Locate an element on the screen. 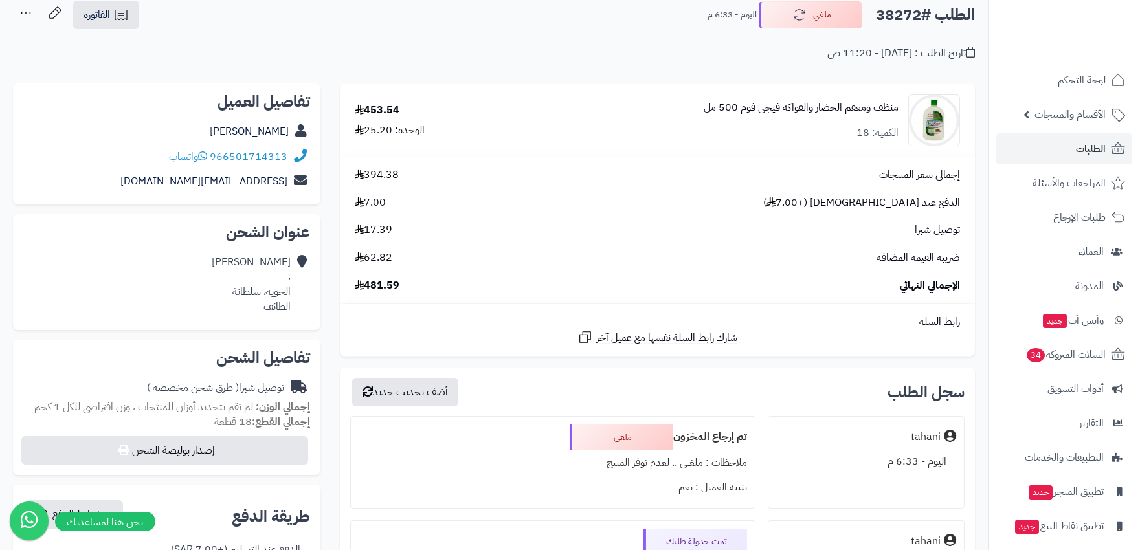 This screenshot has height=550, width=1140. img: logo-2.png is located at coordinates (1089, 45).